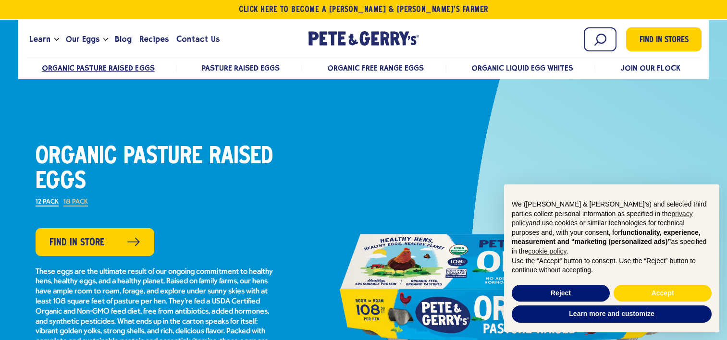  What do you see at coordinates (106, 39) in the screenshot?
I see `button: Open the dropdown menu for Our Eggs` at bounding box center [106, 39].